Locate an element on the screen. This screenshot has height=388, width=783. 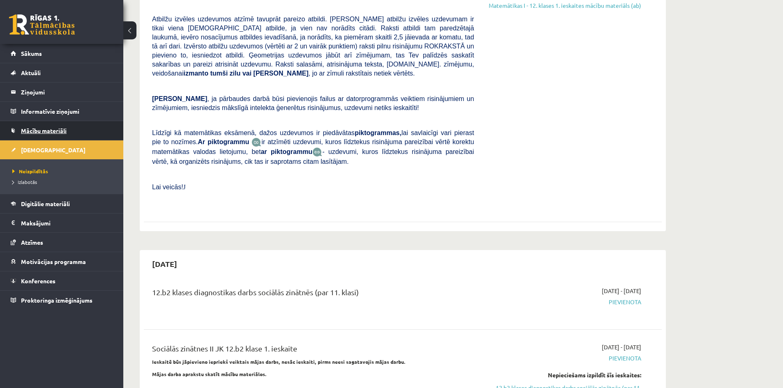
a: Maksājumi is located at coordinates (62, 223).